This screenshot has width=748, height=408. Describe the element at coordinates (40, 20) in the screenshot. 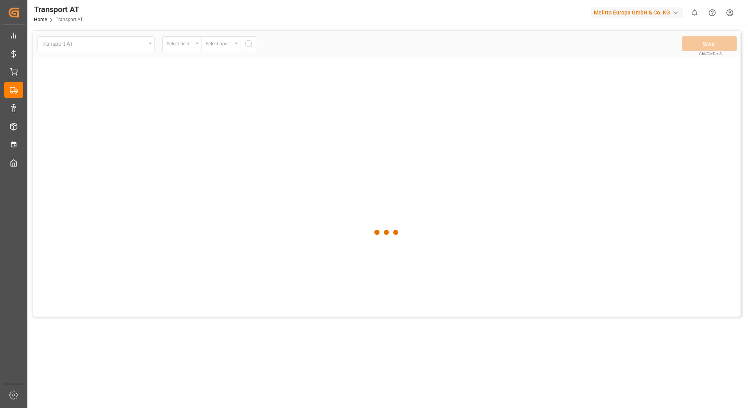

I see `a: Home` at that location.